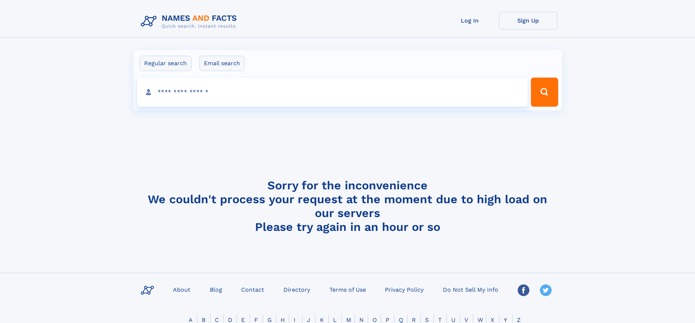 This screenshot has height=323, width=695. What do you see at coordinates (190, 22) in the screenshot?
I see `img: Logo Names and Facts` at bounding box center [190, 22].